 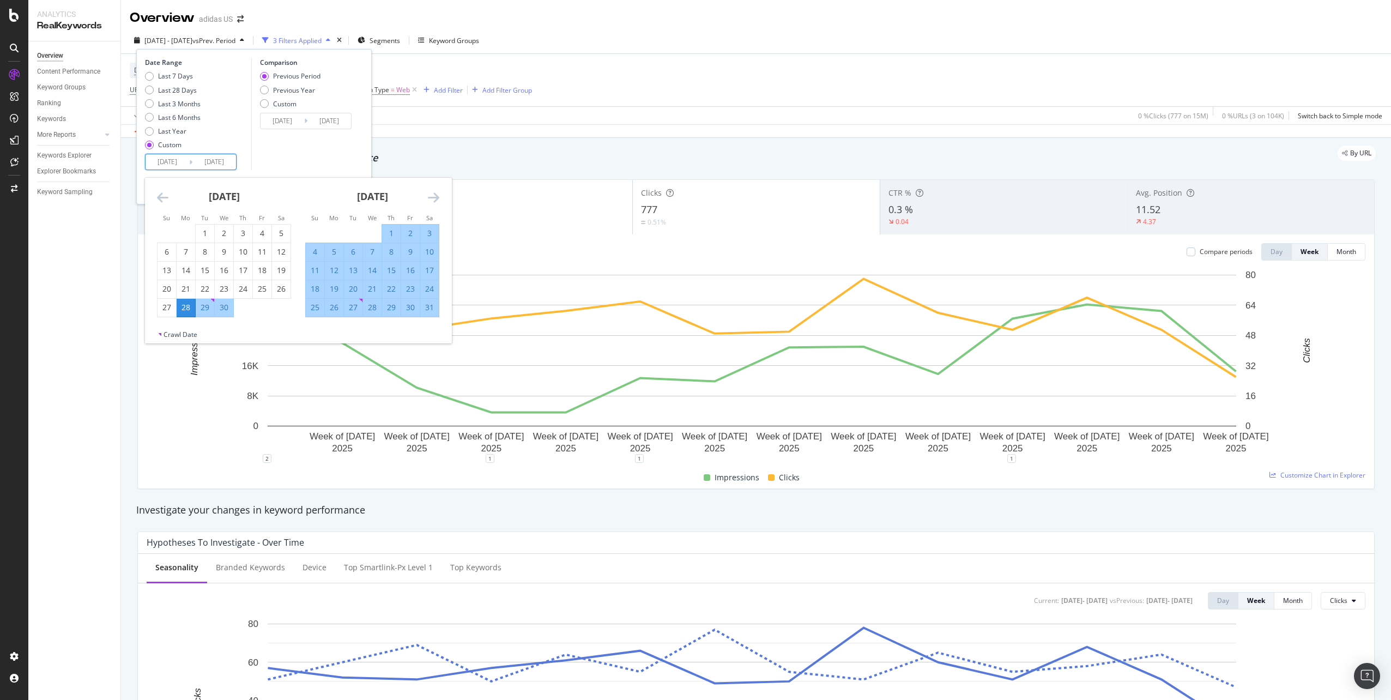 I want to click on button: Week, so click(x=1310, y=252).